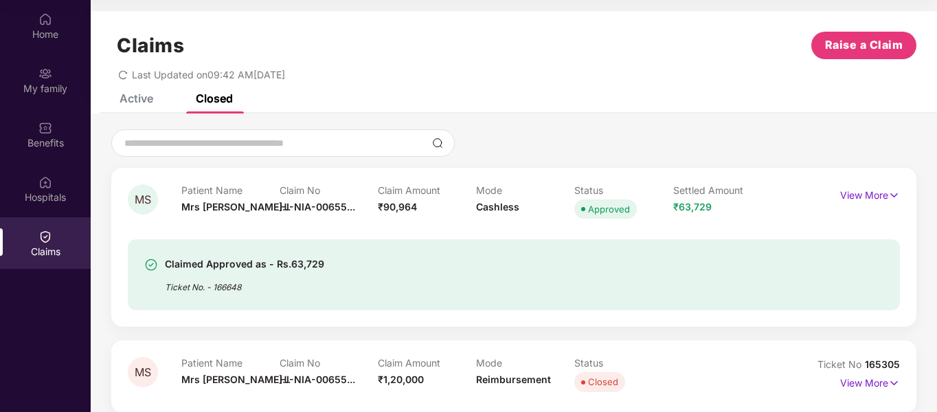 The image size is (937, 412). What do you see at coordinates (438, 143) in the screenshot?
I see `img: svg+xml;base64,PHN2ZyBpZD0iU2VhcmNoLTMyeDMyIiB4bWxucz0iaHR0cDovL3d3dy53My5vcmcvMjAwMC9zdmciIHdpZH...` at bounding box center [438, 143].